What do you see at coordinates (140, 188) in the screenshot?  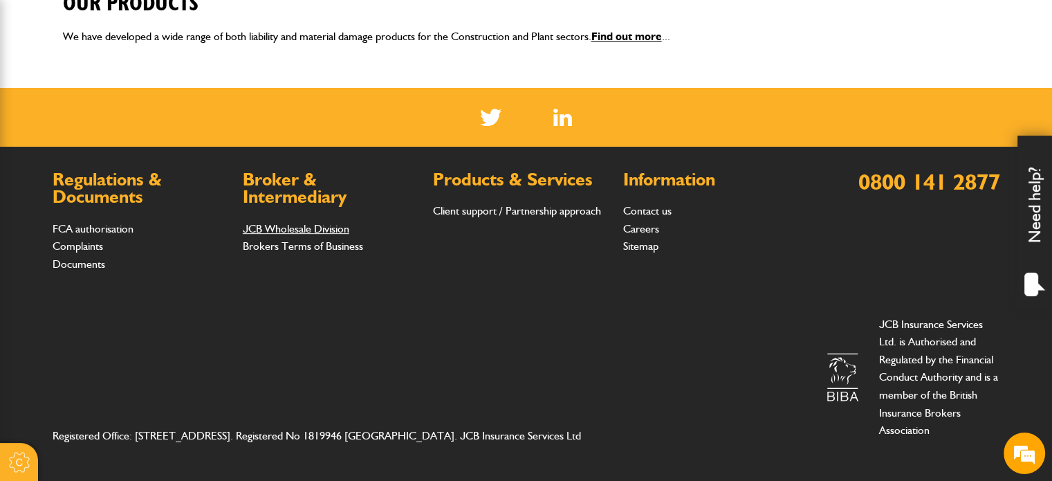 I see `h2: Regulations & Documents` at bounding box center [140, 188].